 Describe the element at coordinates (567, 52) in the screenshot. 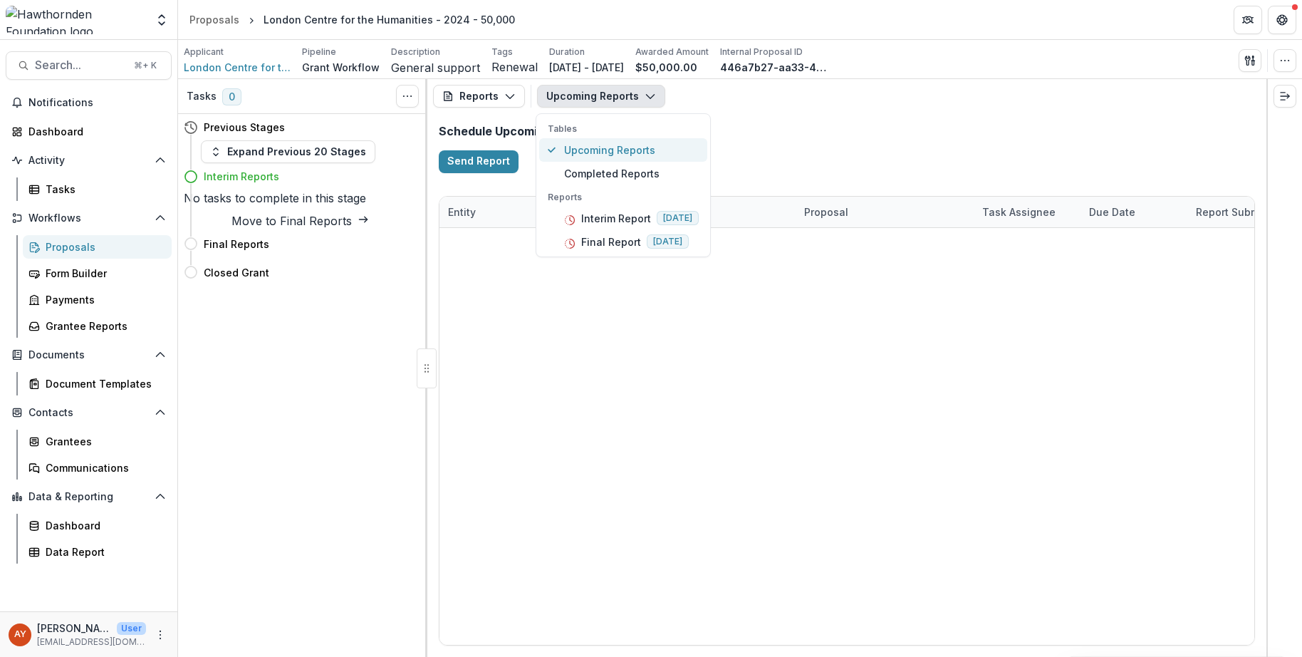

I see `p: Duration` at that location.